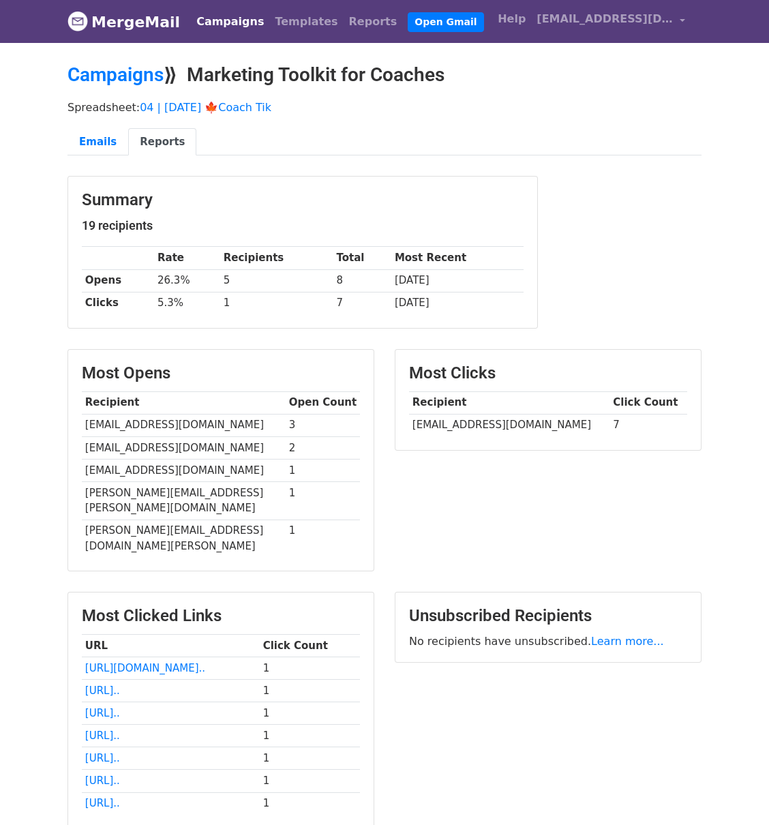 The width and height of the screenshot is (769, 825). What do you see at coordinates (385, 75) in the screenshot?
I see `h2: ⟫ Marketing Toolkit for Coaches` at bounding box center [385, 75].